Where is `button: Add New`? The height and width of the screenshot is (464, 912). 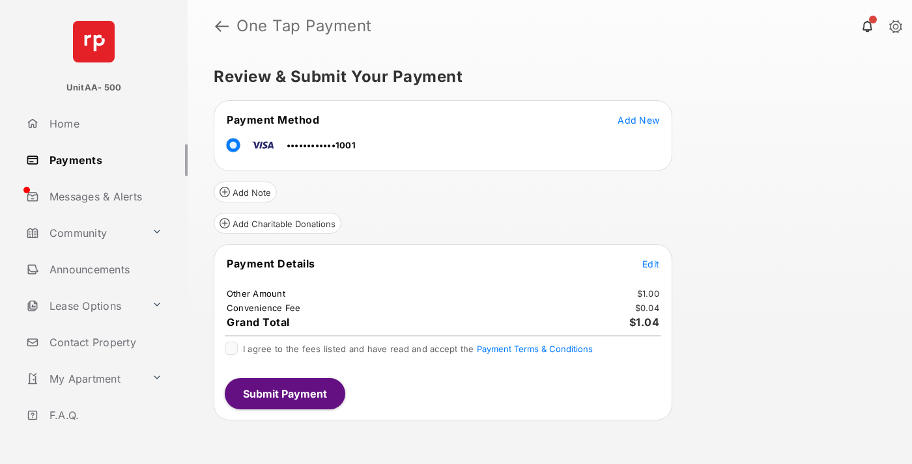
button: Add New is located at coordinates (638, 120).